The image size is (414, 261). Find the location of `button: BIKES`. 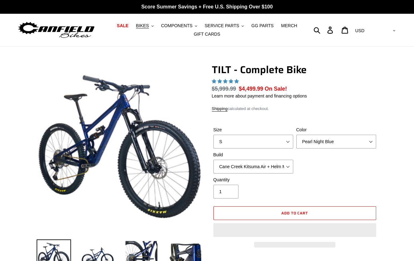

button: BIKES is located at coordinates (145, 26).